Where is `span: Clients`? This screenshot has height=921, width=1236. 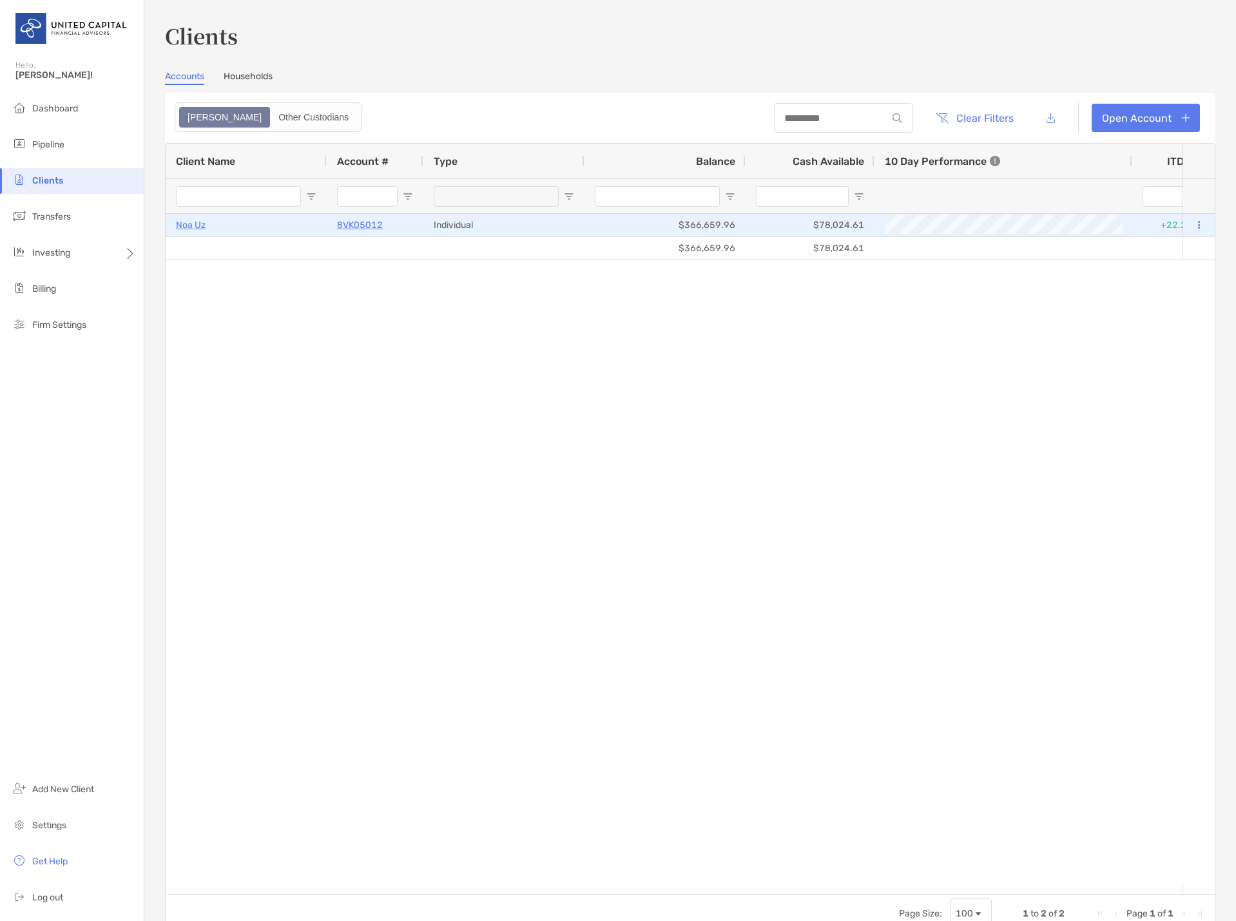 span: Clients is located at coordinates (48, 180).